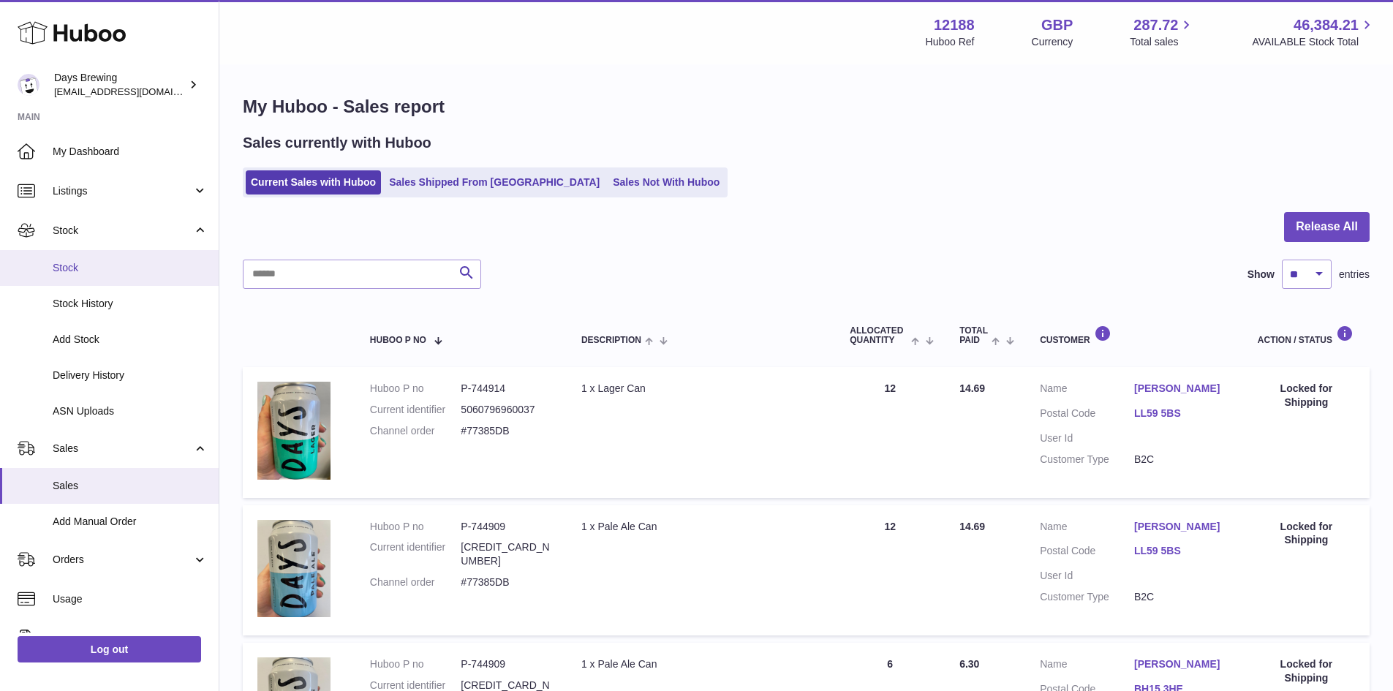  I want to click on span: Huboo P no, so click(398, 340).